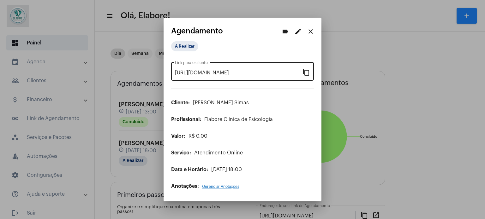 The image size is (485, 219). Describe the element at coordinates (306, 72) in the screenshot. I see `mat-icon: content_copy` at that location.